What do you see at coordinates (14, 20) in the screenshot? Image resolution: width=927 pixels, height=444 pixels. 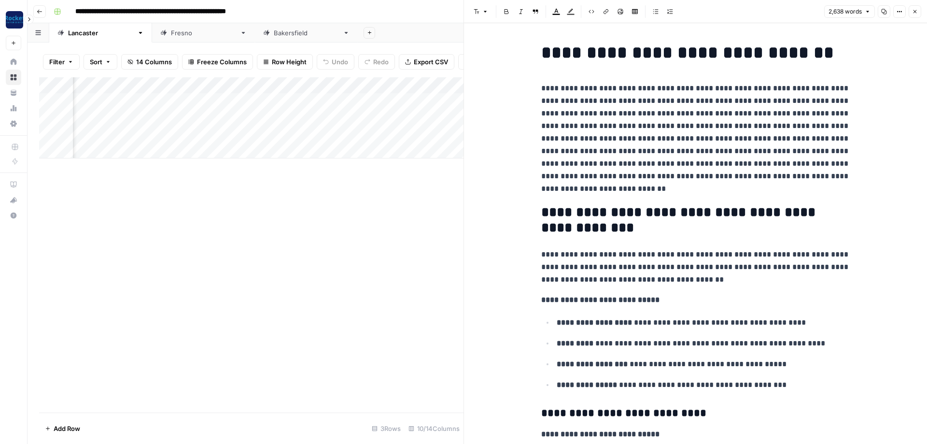 I see `img: Rocket Pilots Logo` at bounding box center [14, 20].